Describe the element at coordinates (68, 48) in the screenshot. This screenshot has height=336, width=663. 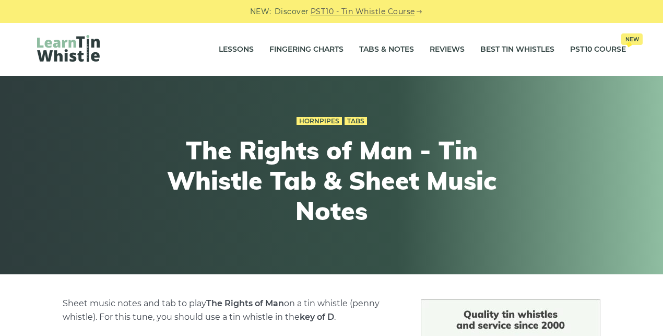
I see `img: LearnTinWhistle.com` at that location.